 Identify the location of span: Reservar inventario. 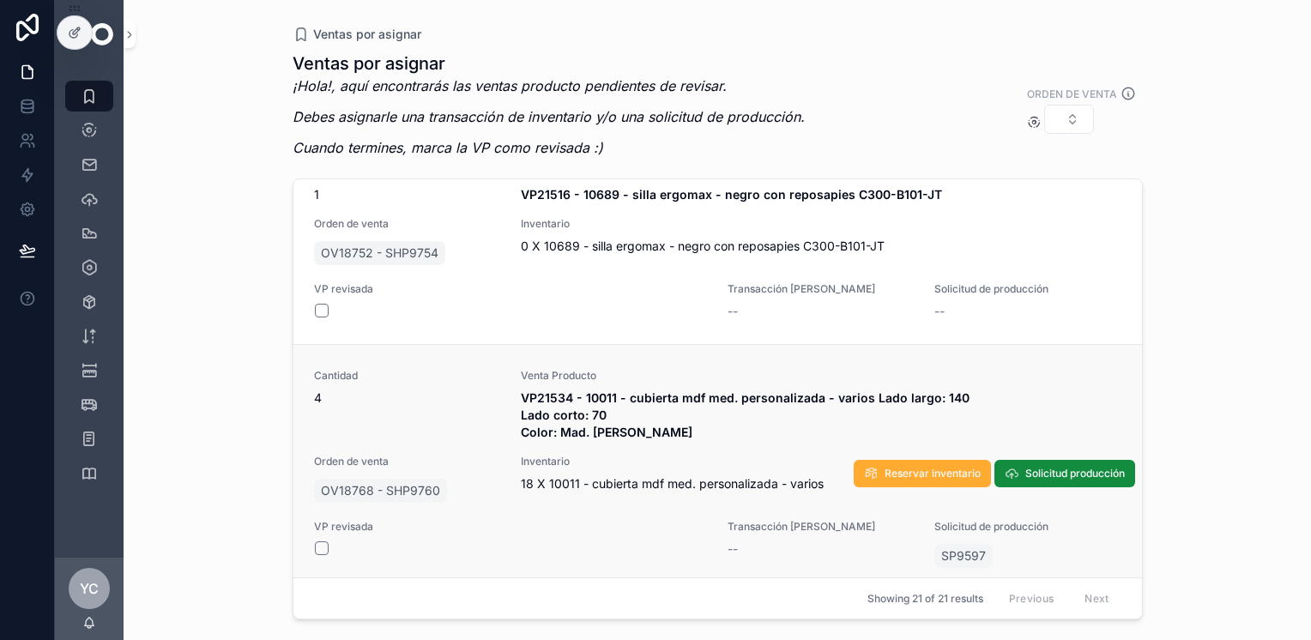
(932, 474).